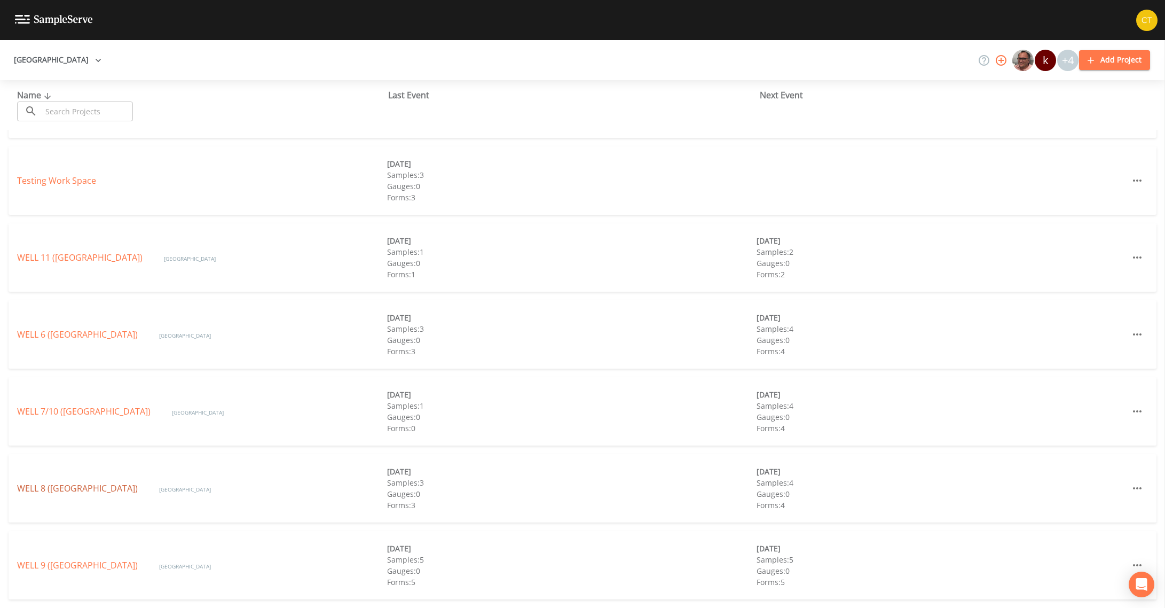 Image resolution: width=1165 pixels, height=608 pixels. Describe the element at coordinates (54, 20) in the screenshot. I see `img: logo` at that location.